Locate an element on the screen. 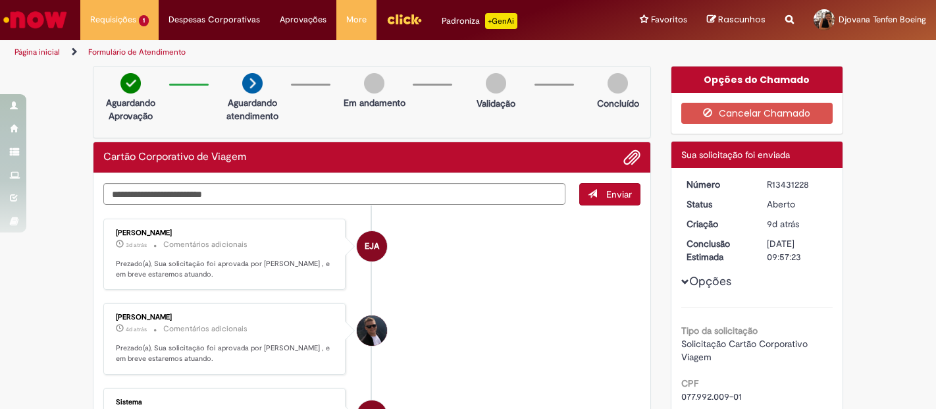  dt: Conclusão Estimada is located at coordinates (717, 250).